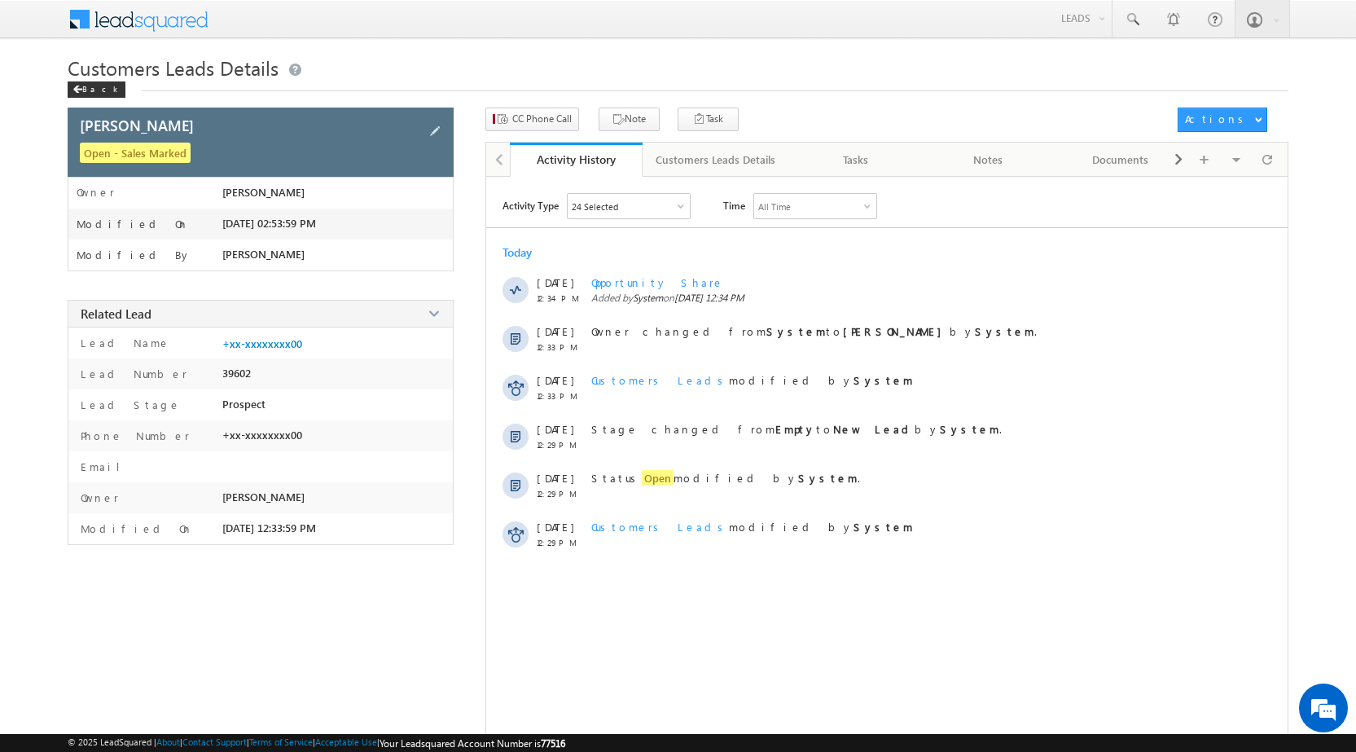  Describe the element at coordinates (734, 205) in the screenshot. I see `span: Time` at that location.